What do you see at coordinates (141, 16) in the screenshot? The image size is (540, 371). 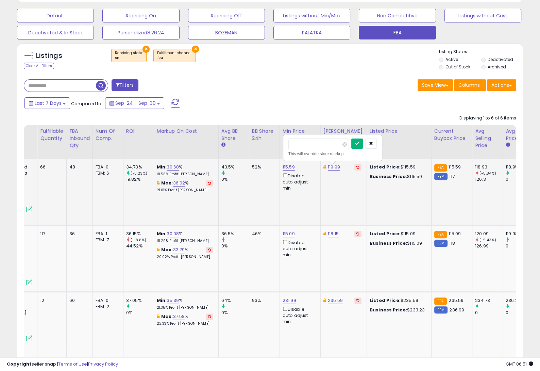 I see `button: Repricing On` at bounding box center [141, 16].